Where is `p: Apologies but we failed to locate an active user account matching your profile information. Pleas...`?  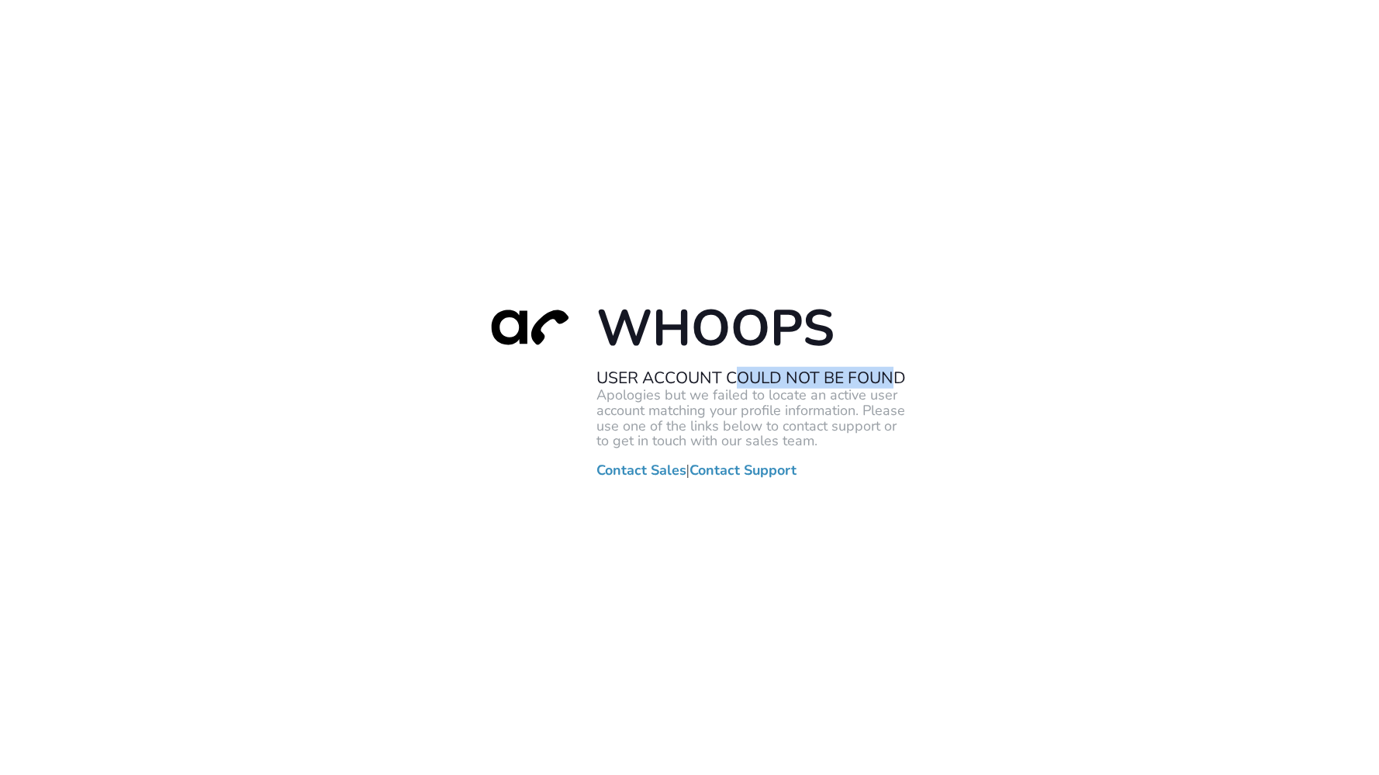 p: Apologies but we failed to locate an active user account matching your profile information. Pleas... is located at coordinates (752, 418).